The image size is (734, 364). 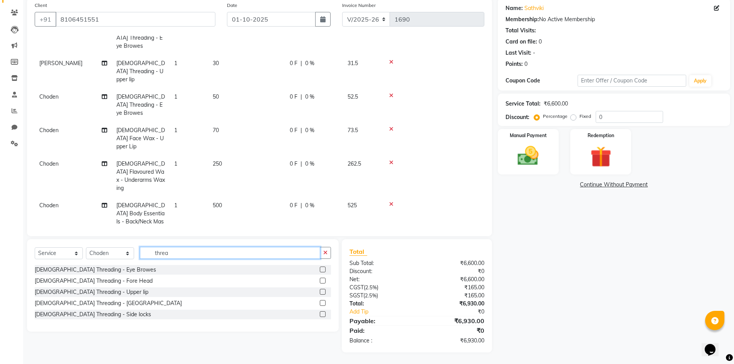 What do you see at coordinates (585, 116) in the screenshot?
I see `label: Fixed` at bounding box center [585, 116].